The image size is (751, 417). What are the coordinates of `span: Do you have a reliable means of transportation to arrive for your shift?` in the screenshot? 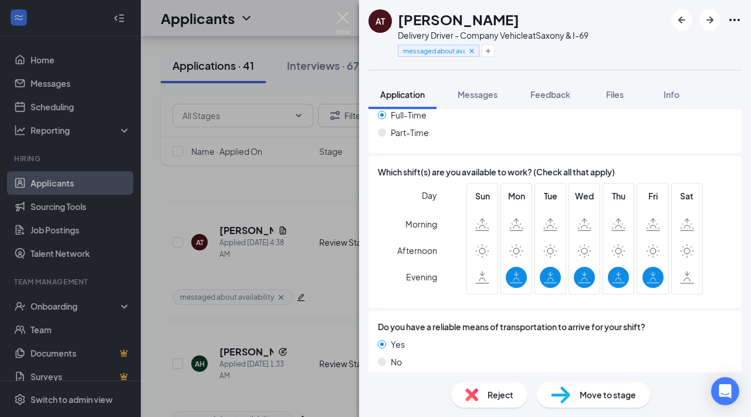 It's located at (512, 327).